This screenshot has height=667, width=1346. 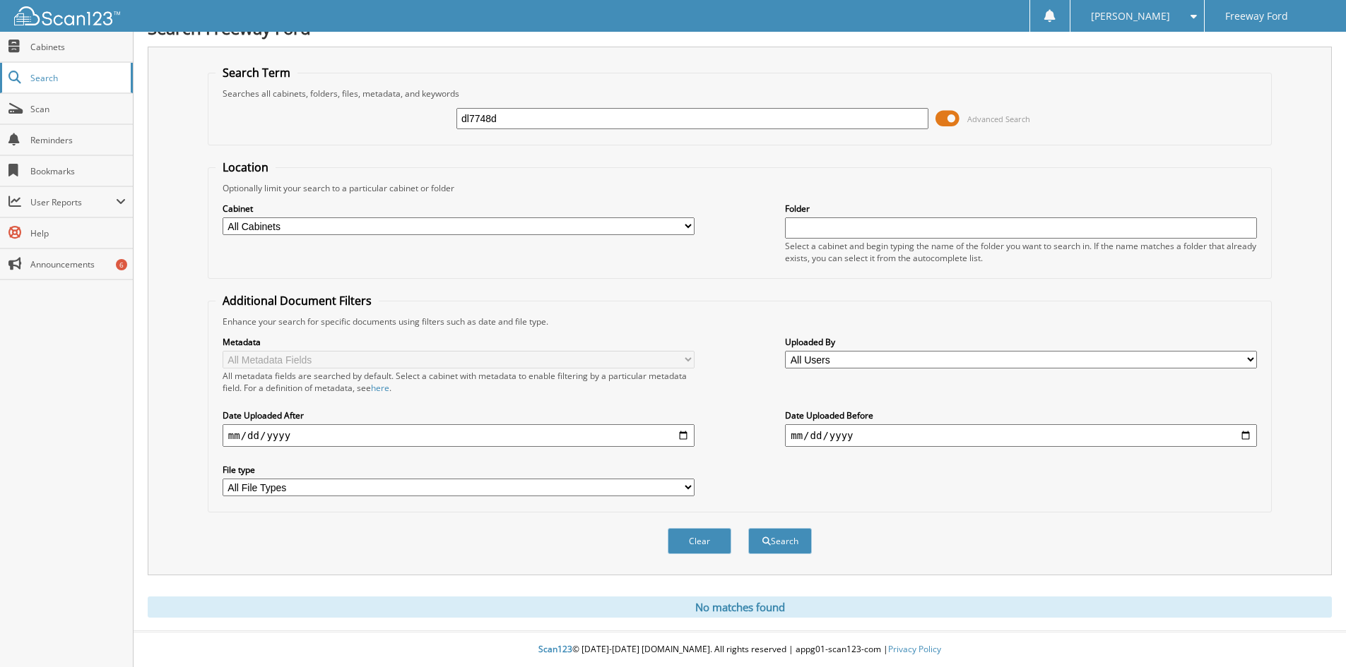 What do you see at coordinates (699, 541) in the screenshot?
I see `button: Clear` at bounding box center [699, 541].